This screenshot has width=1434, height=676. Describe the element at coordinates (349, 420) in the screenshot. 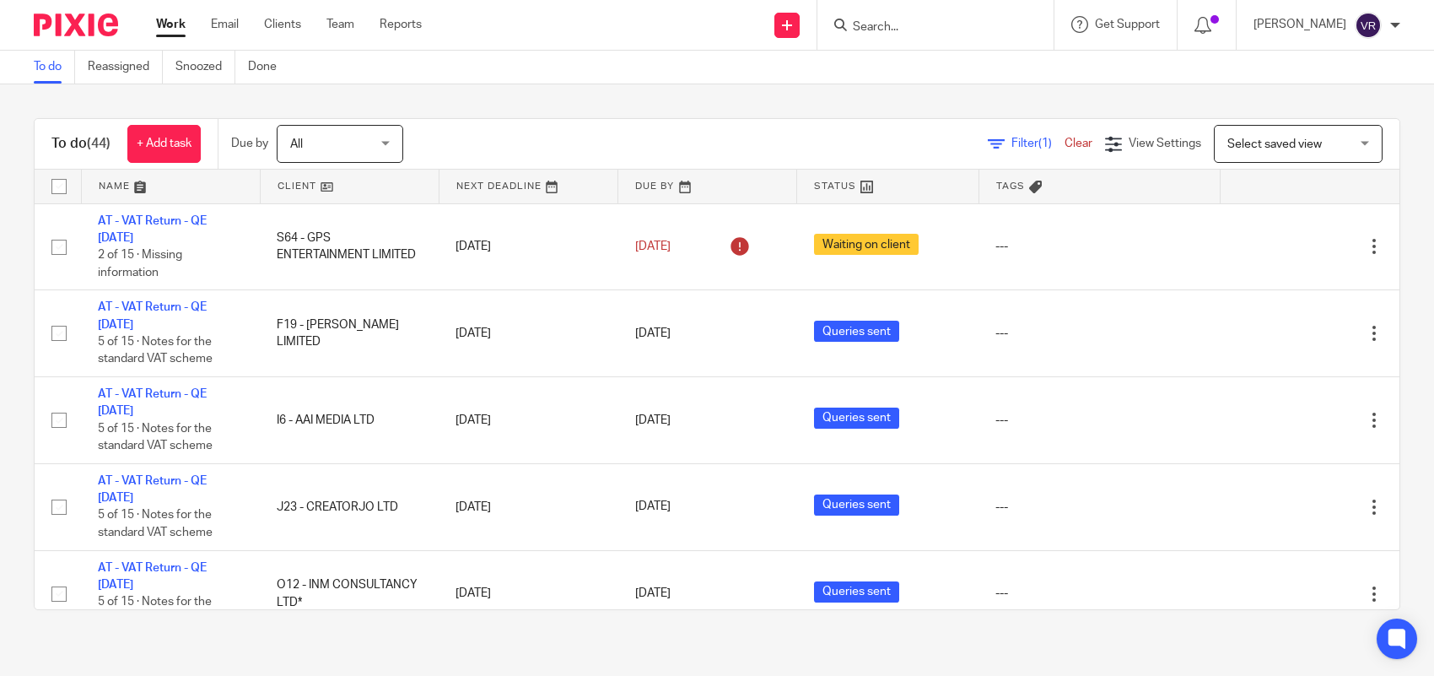

I see `td: I6 - AAI MEDIA LTD` at that location.